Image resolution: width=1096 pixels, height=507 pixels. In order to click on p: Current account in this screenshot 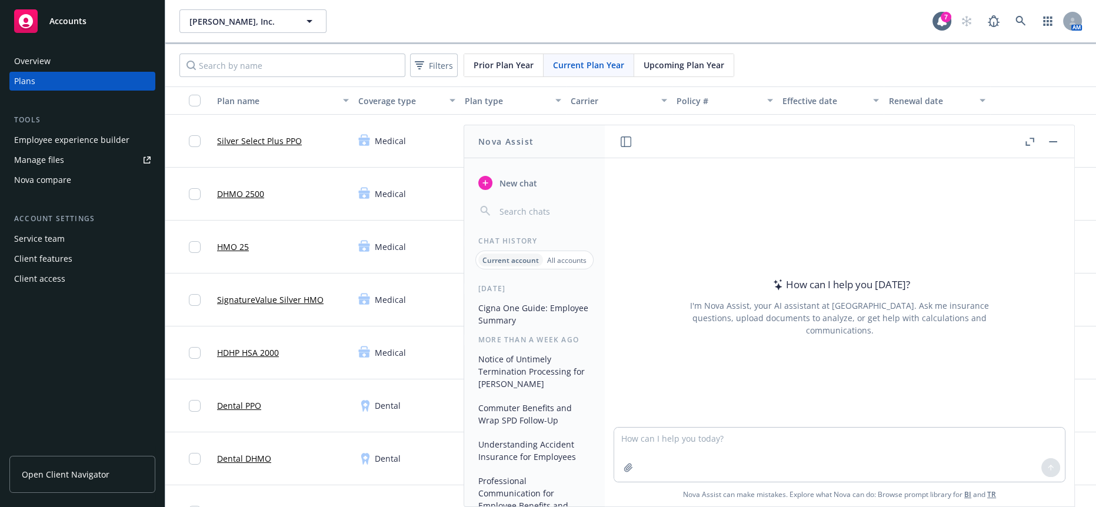, I will do `click(510, 260)`.